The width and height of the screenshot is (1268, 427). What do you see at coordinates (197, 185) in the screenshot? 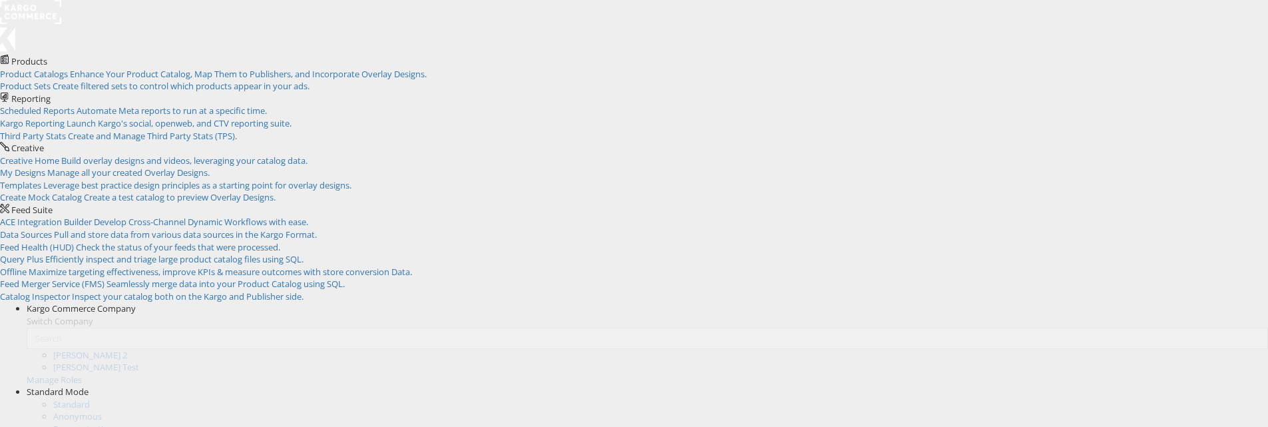
I see `span: Leverage best practice design principles as a starting point for overlay designs.` at bounding box center [197, 185].